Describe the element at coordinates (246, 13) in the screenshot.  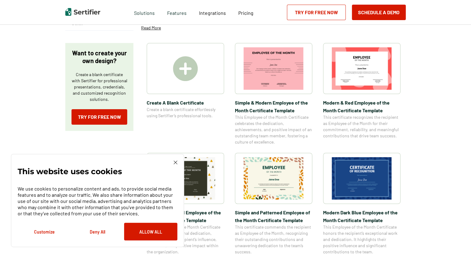
I see `span: Pricing` at that location.